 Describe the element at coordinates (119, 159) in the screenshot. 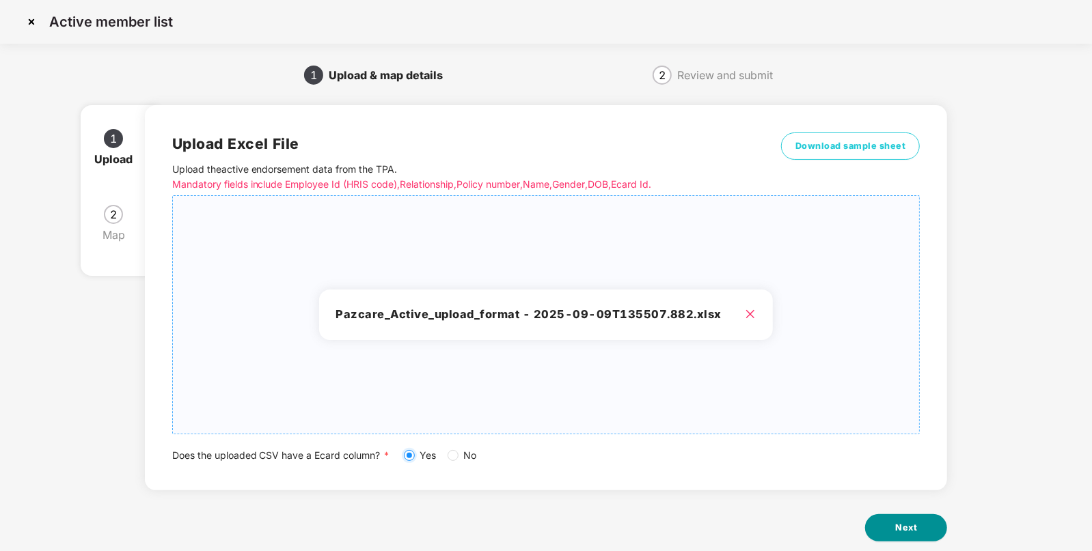

I see `div: Upload` at that location.